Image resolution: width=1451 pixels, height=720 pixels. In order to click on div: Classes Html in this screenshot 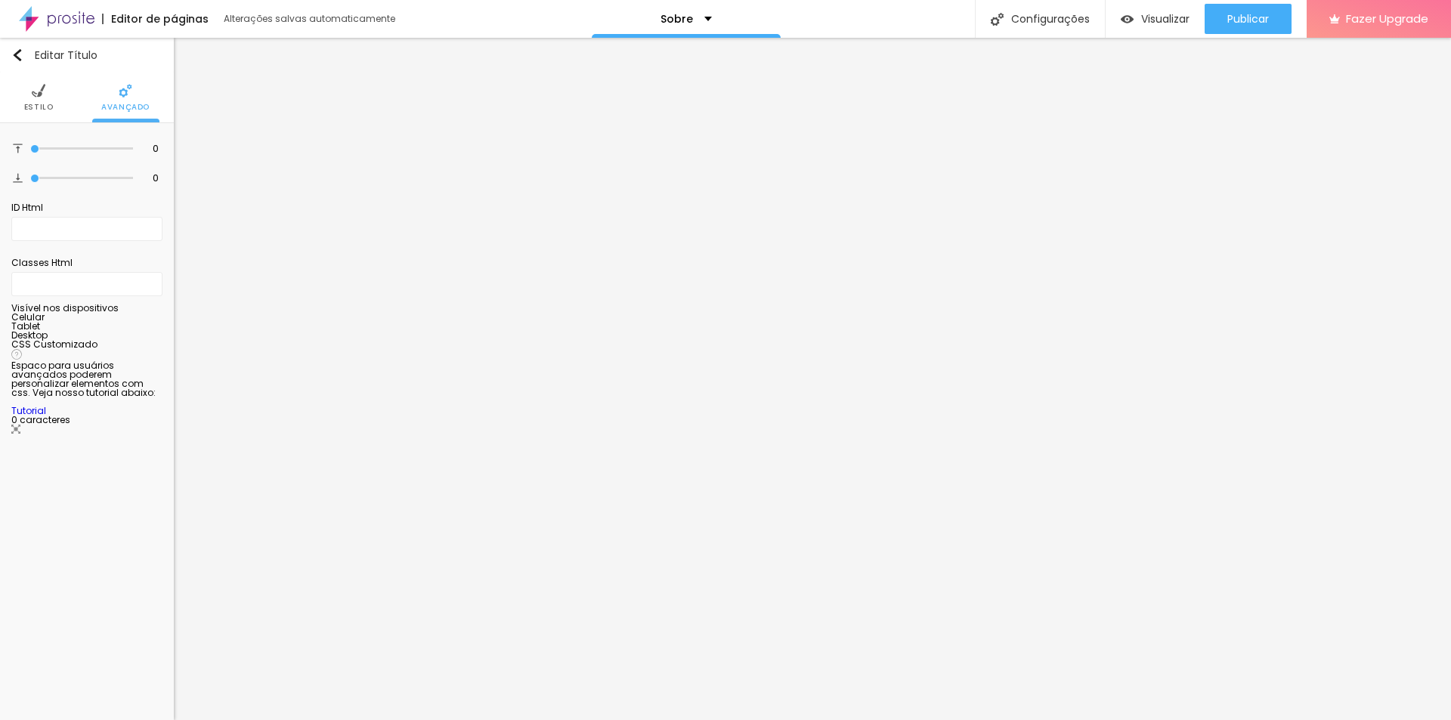, I will do `click(87, 263)`.